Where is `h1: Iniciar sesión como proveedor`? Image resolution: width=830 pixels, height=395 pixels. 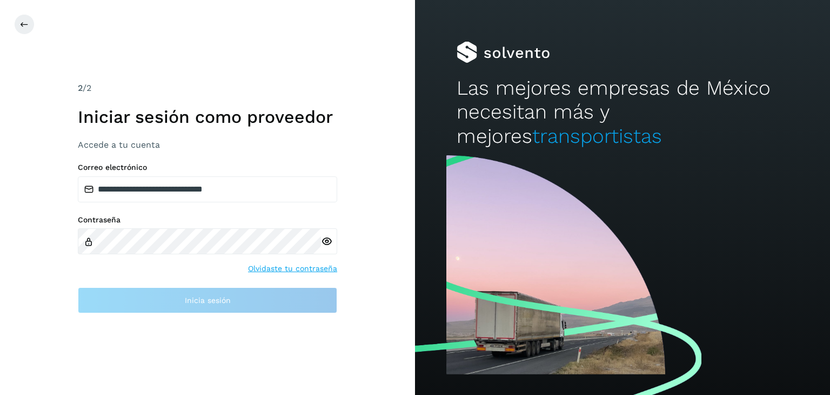
h1: Iniciar sesión como proveedor is located at coordinates (208, 117).